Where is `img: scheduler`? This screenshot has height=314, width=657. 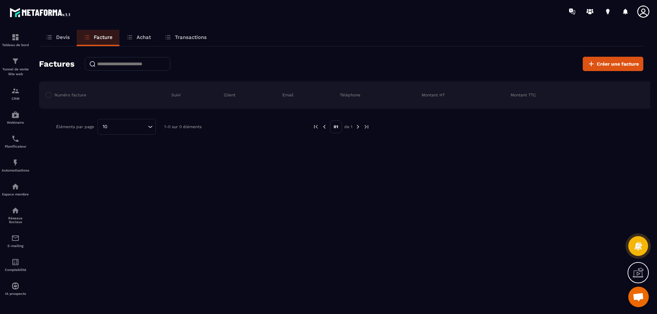 img: scheduler is located at coordinates (15, 139).